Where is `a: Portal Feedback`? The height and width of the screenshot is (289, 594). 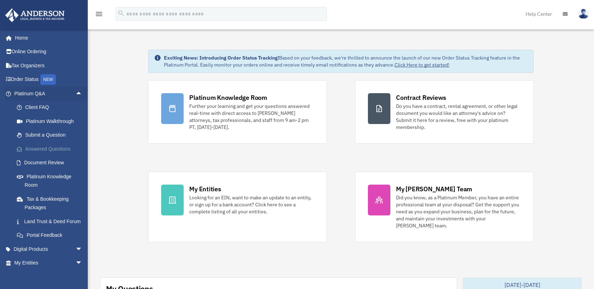
a: Portal Feedback is located at coordinates (51, 236).